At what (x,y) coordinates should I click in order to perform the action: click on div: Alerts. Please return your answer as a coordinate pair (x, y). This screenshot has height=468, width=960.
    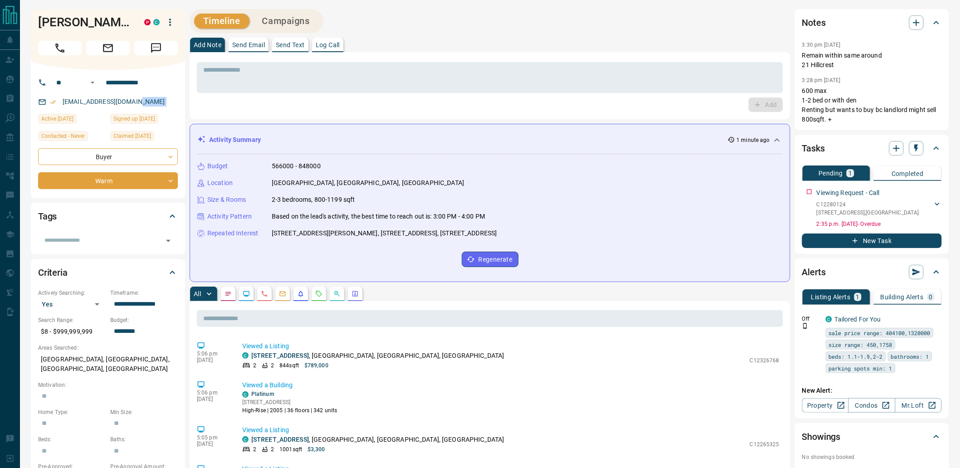
    Looking at the image, I should click on (872, 272).